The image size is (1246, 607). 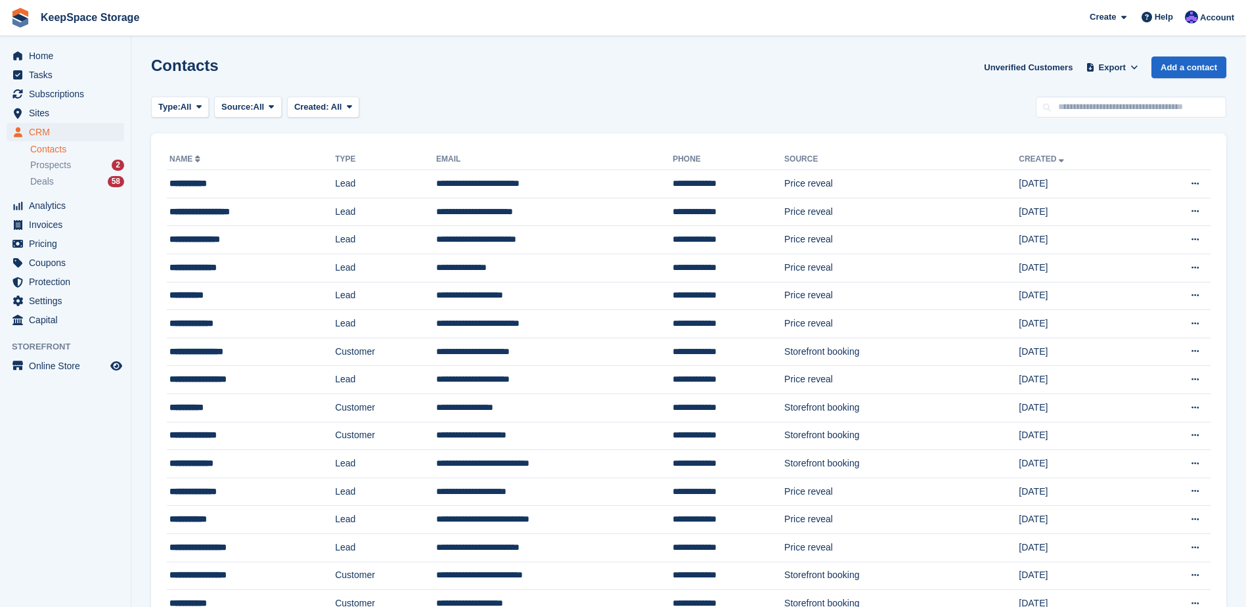 What do you see at coordinates (68, 75) in the screenshot?
I see `span: Tasks` at bounding box center [68, 75].